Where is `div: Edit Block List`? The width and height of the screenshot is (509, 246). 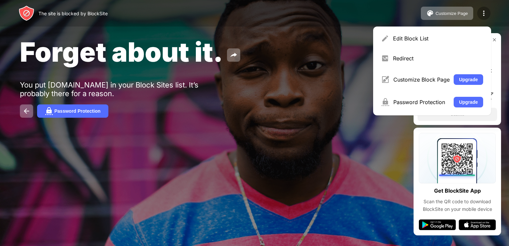 div: Edit Block List is located at coordinates (438, 38).